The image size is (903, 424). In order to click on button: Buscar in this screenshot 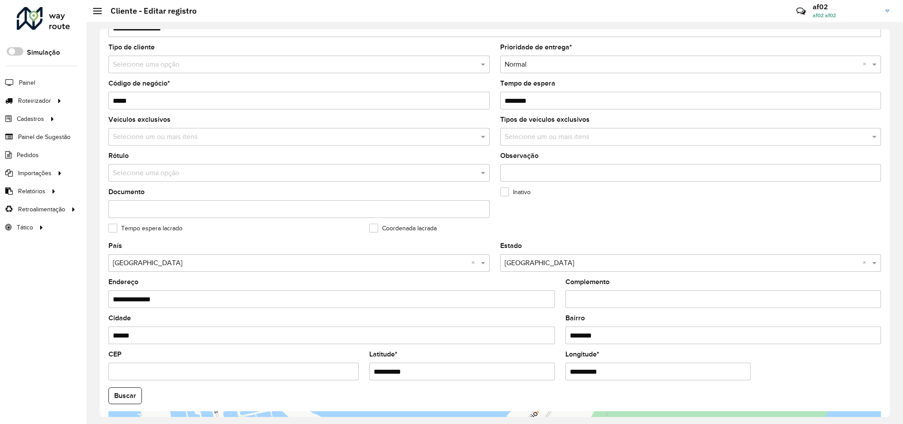, I will do `click(125, 395)`.